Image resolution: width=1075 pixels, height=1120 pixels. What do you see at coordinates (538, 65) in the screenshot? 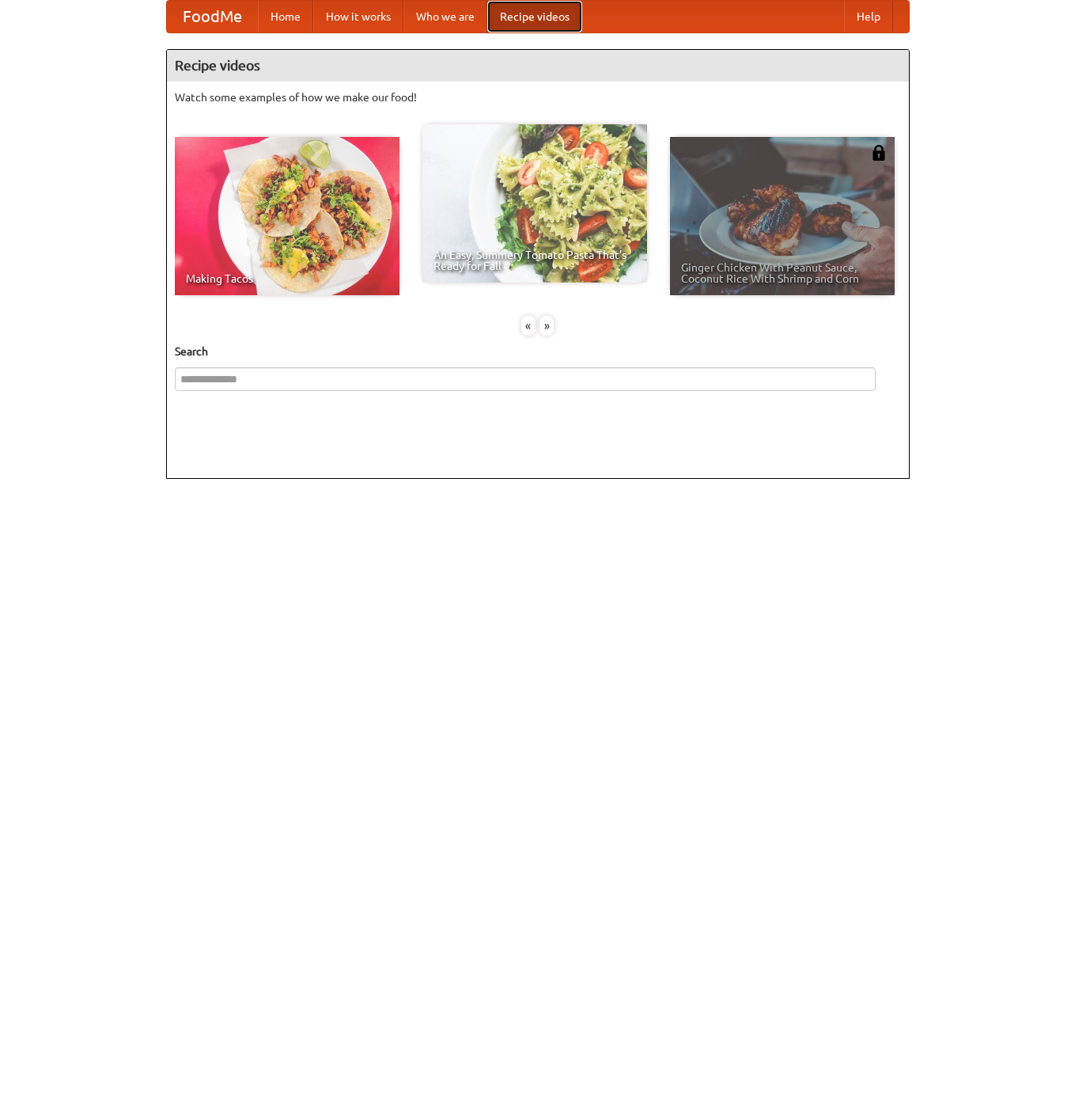
I see `h4: Recipe videos` at bounding box center [538, 65].